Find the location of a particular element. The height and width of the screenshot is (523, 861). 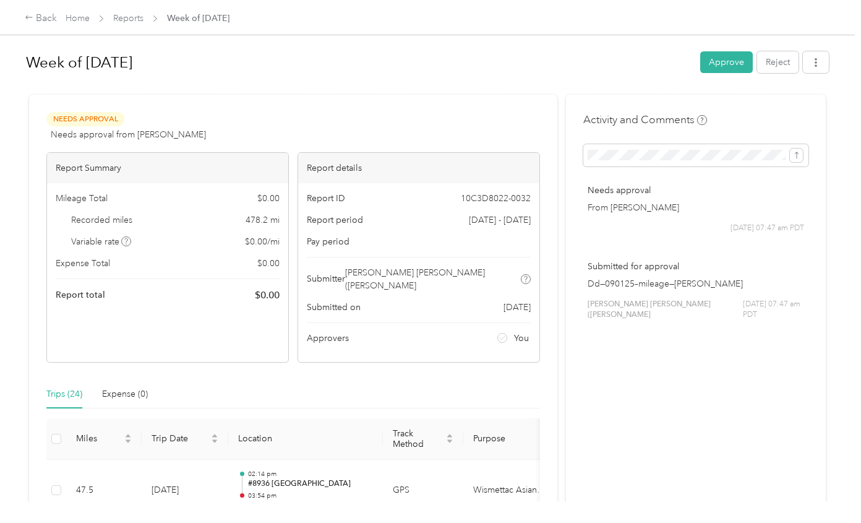

span: Miles is located at coordinates (99, 438).